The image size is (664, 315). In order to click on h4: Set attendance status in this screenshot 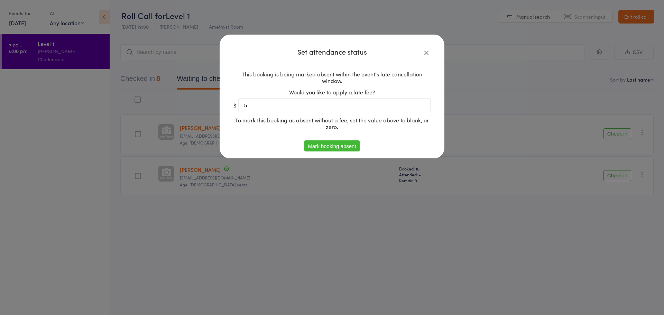, I will do `click(332, 52)`.